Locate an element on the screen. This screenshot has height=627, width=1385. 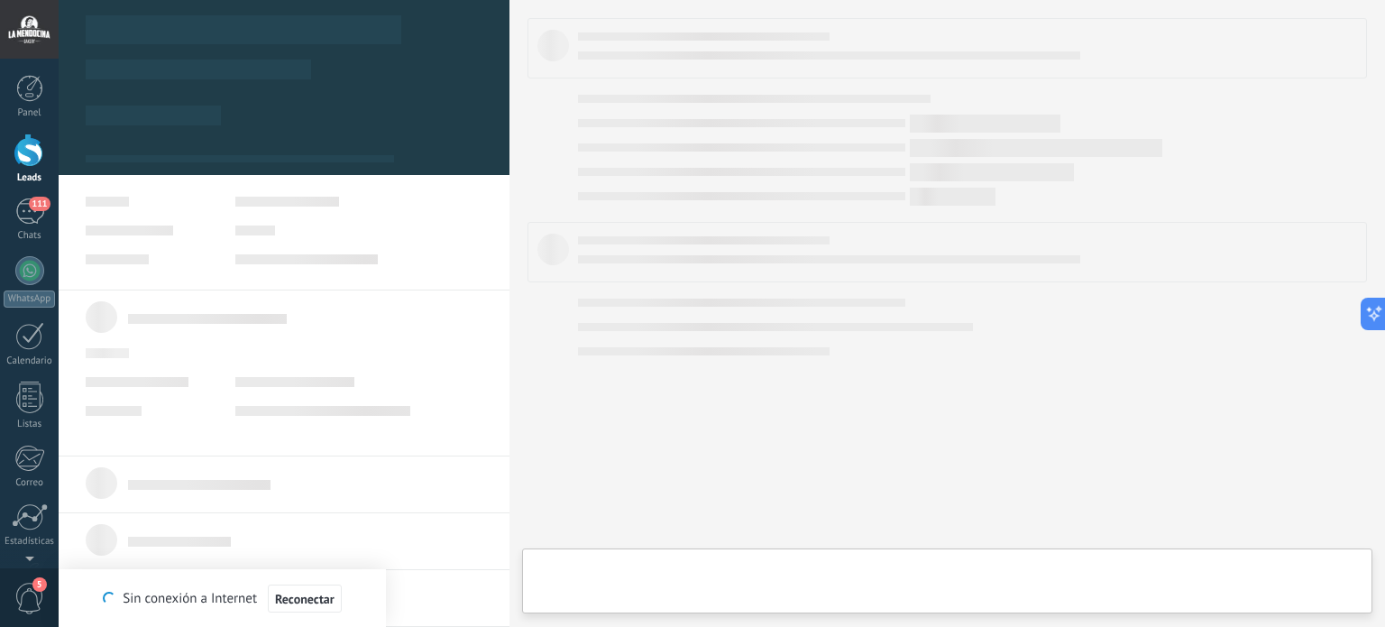
div: Panel is located at coordinates (30, 113).